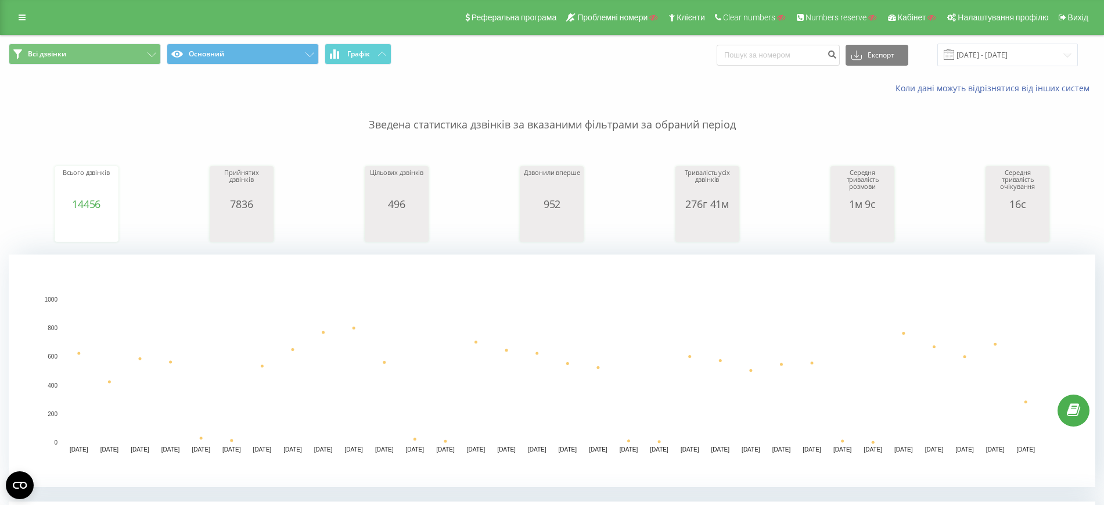  Describe the element at coordinates (552, 204) in the screenshot. I see `div: 952` at that location.